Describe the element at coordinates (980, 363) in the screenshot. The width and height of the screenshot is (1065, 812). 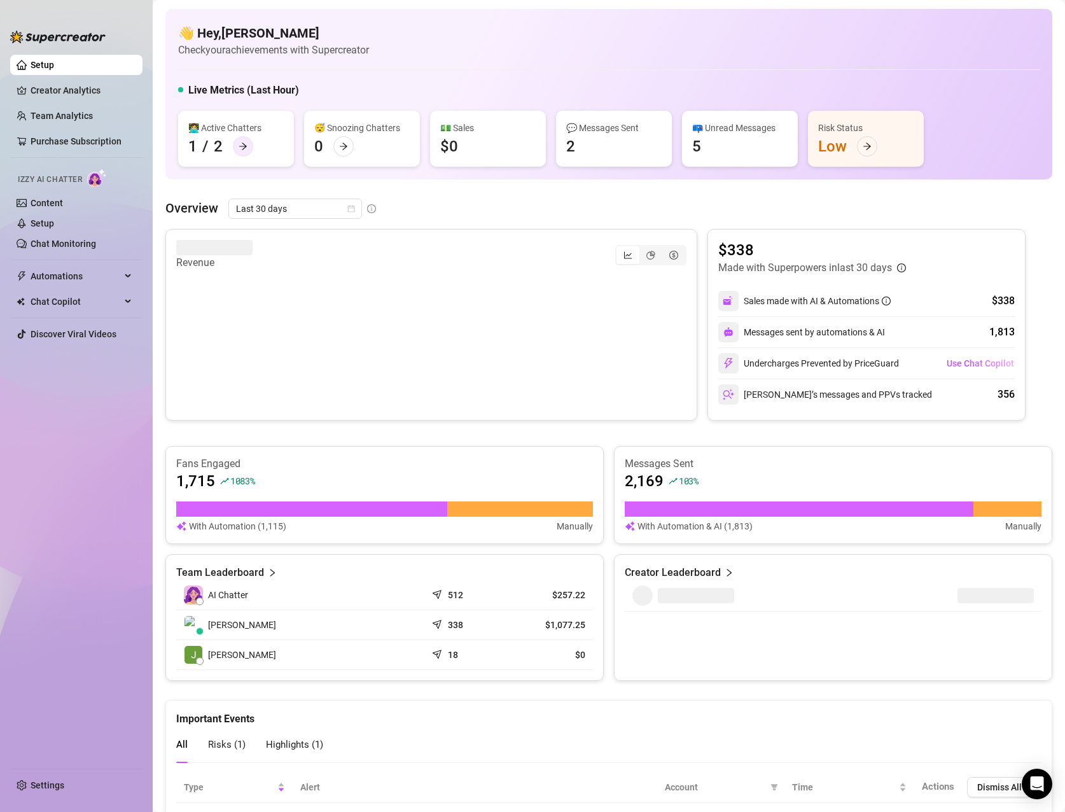
I see `button: Use Chat Copilot` at that location.